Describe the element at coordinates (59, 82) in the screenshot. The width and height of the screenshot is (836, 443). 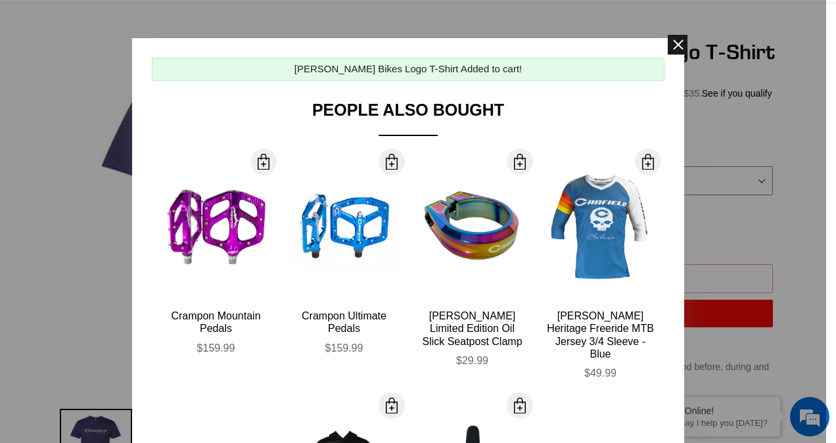
I see `img: d_696896380_company_1647369064580_696896380` at that location.